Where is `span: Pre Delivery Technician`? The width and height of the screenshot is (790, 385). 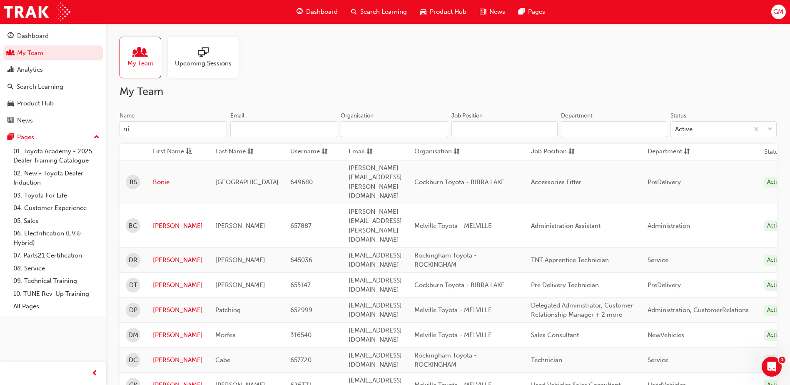 span: Pre Delivery Technician is located at coordinates (565, 285).